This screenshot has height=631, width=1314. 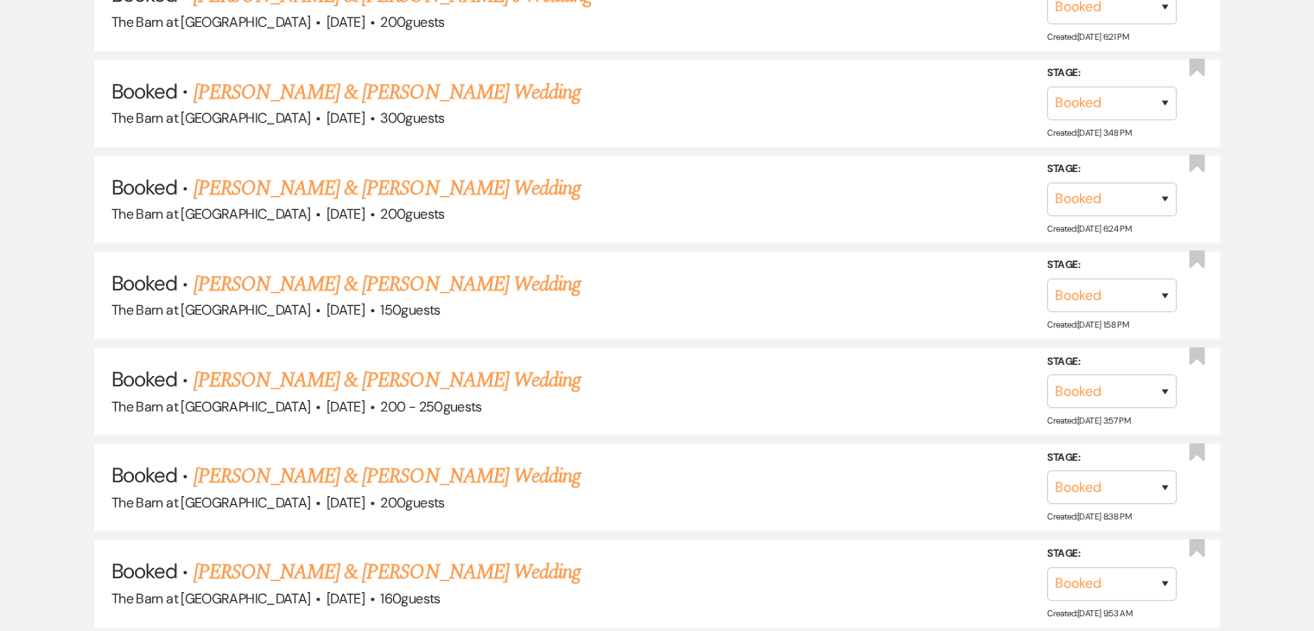 What do you see at coordinates (430, 406) in the screenshot?
I see `span: 200 - 250 guests` at bounding box center [430, 406].